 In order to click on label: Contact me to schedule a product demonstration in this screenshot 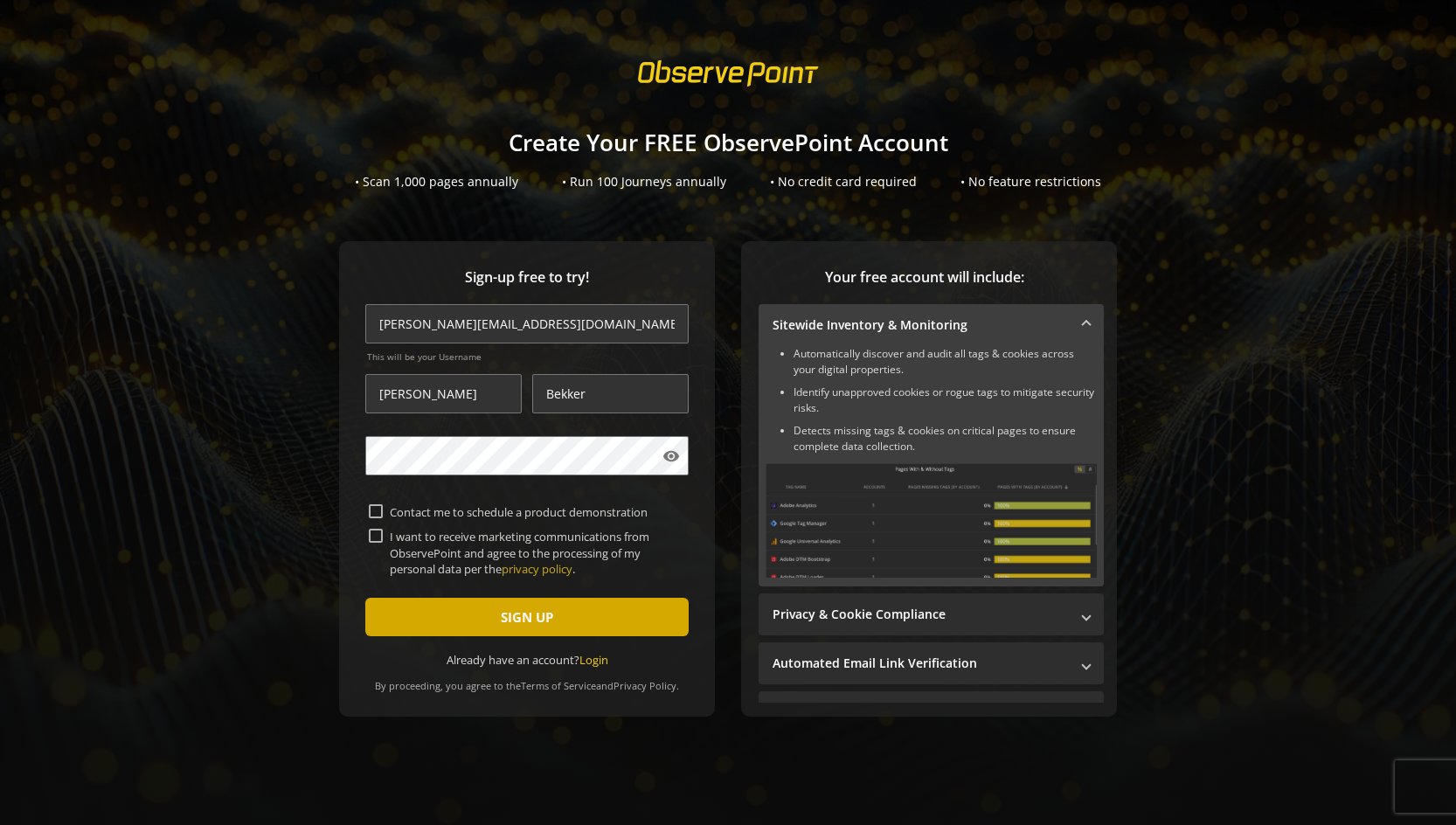, I will do `click(534, 512)`.